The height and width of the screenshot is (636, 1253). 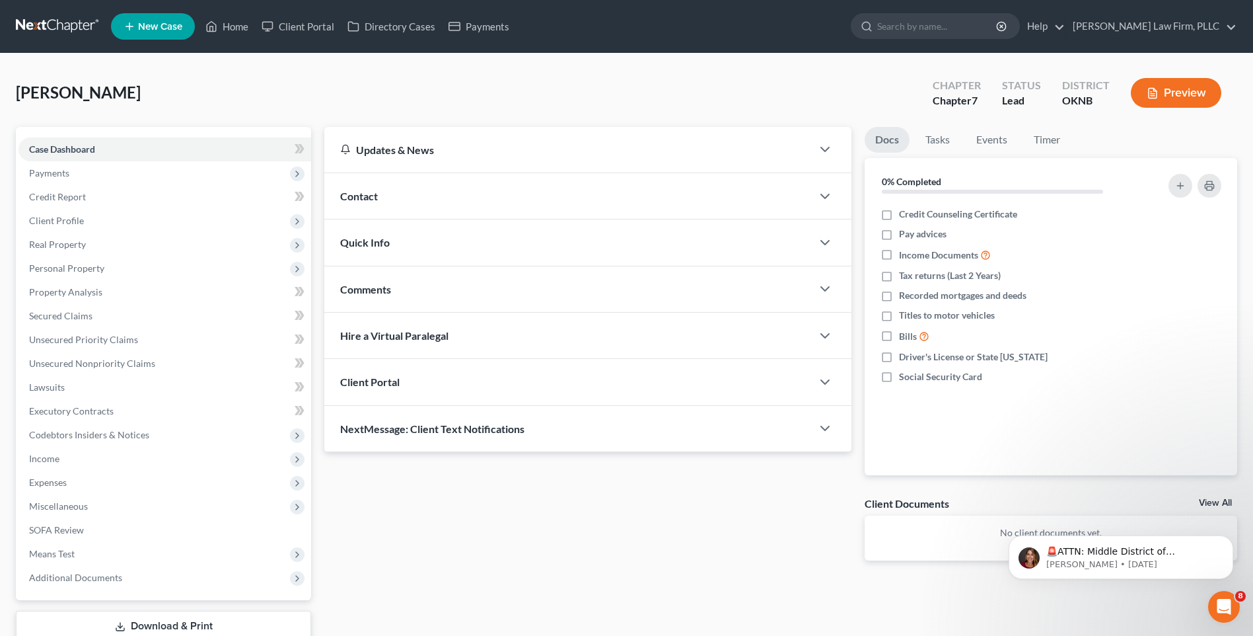 What do you see at coordinates (83, 339) in the screenshot?
I see `span: Unsecured Priority Claims` at bounding box center [83, 339].